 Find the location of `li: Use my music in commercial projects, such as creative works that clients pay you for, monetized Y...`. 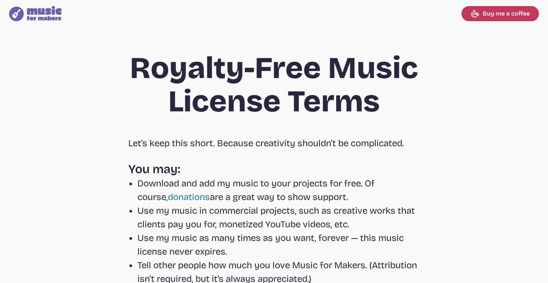

li: Use my music in commercial projects, such as creative works that clients pay you for, monetized Y... is located at coordinates (278, 218).